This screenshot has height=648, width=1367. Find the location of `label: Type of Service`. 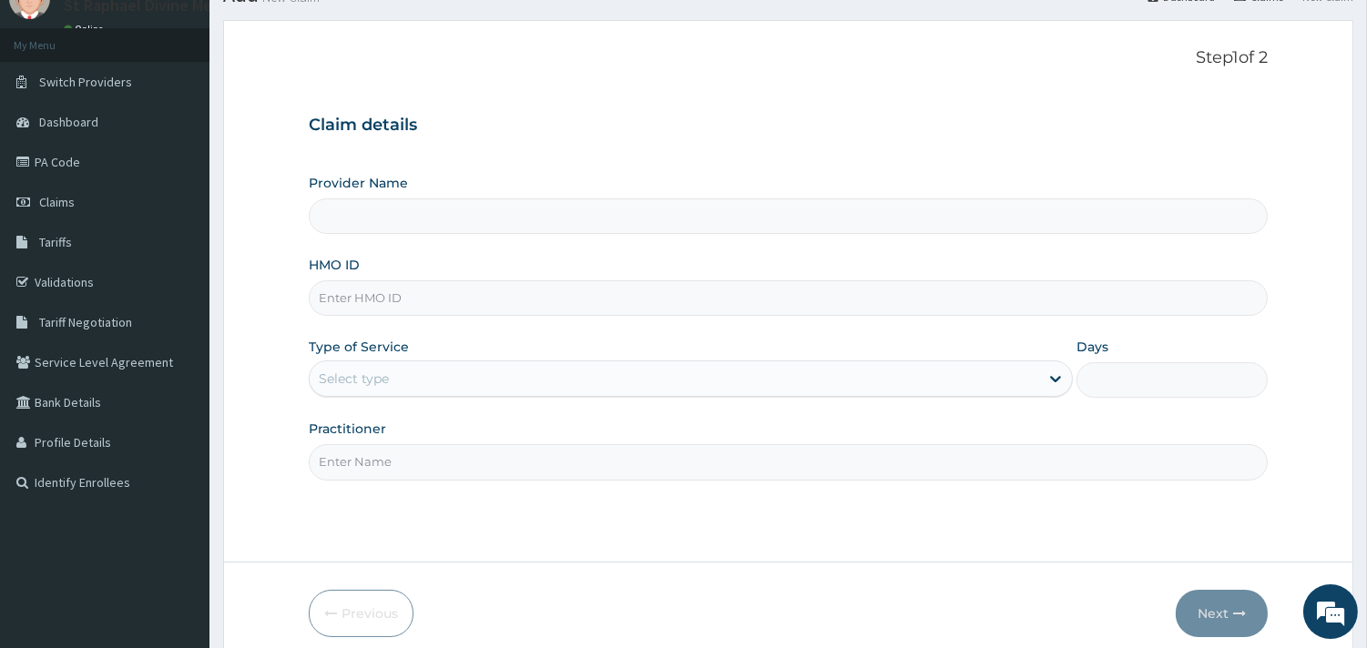

label: Type of Service is located at coordinates (359, 347).